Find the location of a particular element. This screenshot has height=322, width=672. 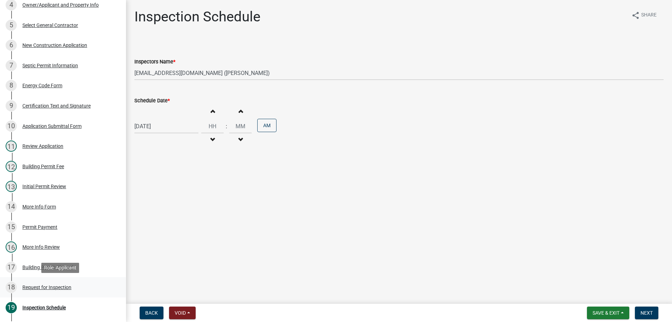

div: Energy Code Form is located at coordinates (42, 85).